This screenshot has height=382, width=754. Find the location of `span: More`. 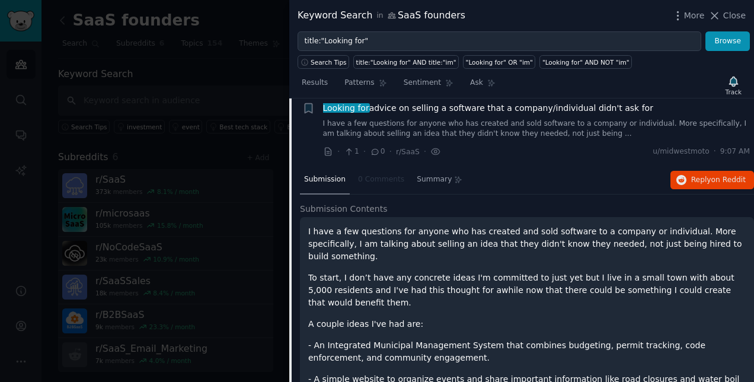

span: More is located at coordinates (695, 15).